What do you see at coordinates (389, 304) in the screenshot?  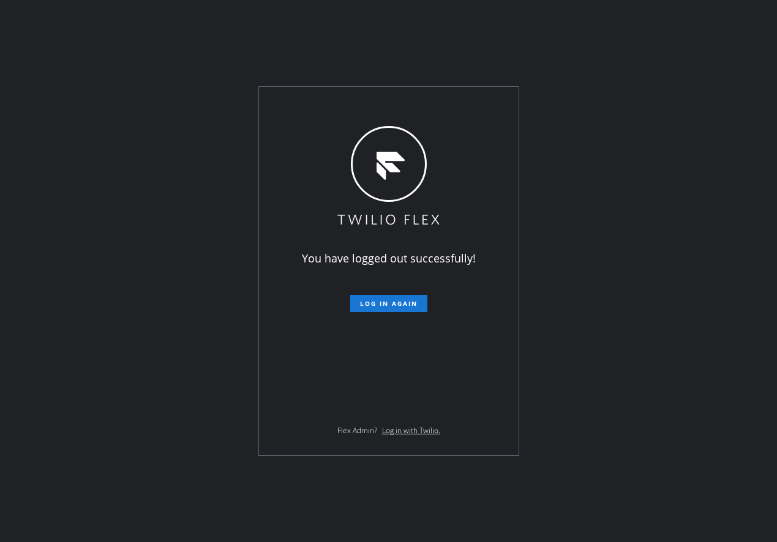 I see `button: Log in again` at bounding box center [389, 304].